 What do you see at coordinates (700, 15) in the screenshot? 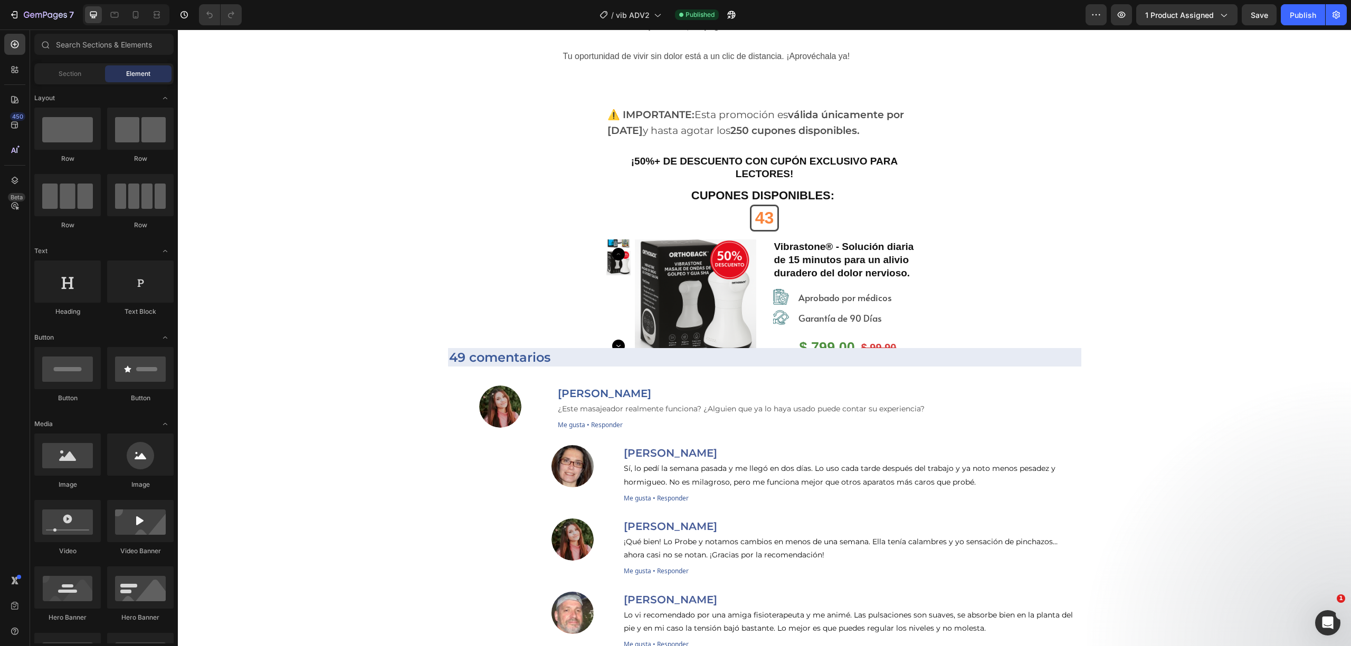
I see `span: Published` at bounding box center [700, 15].